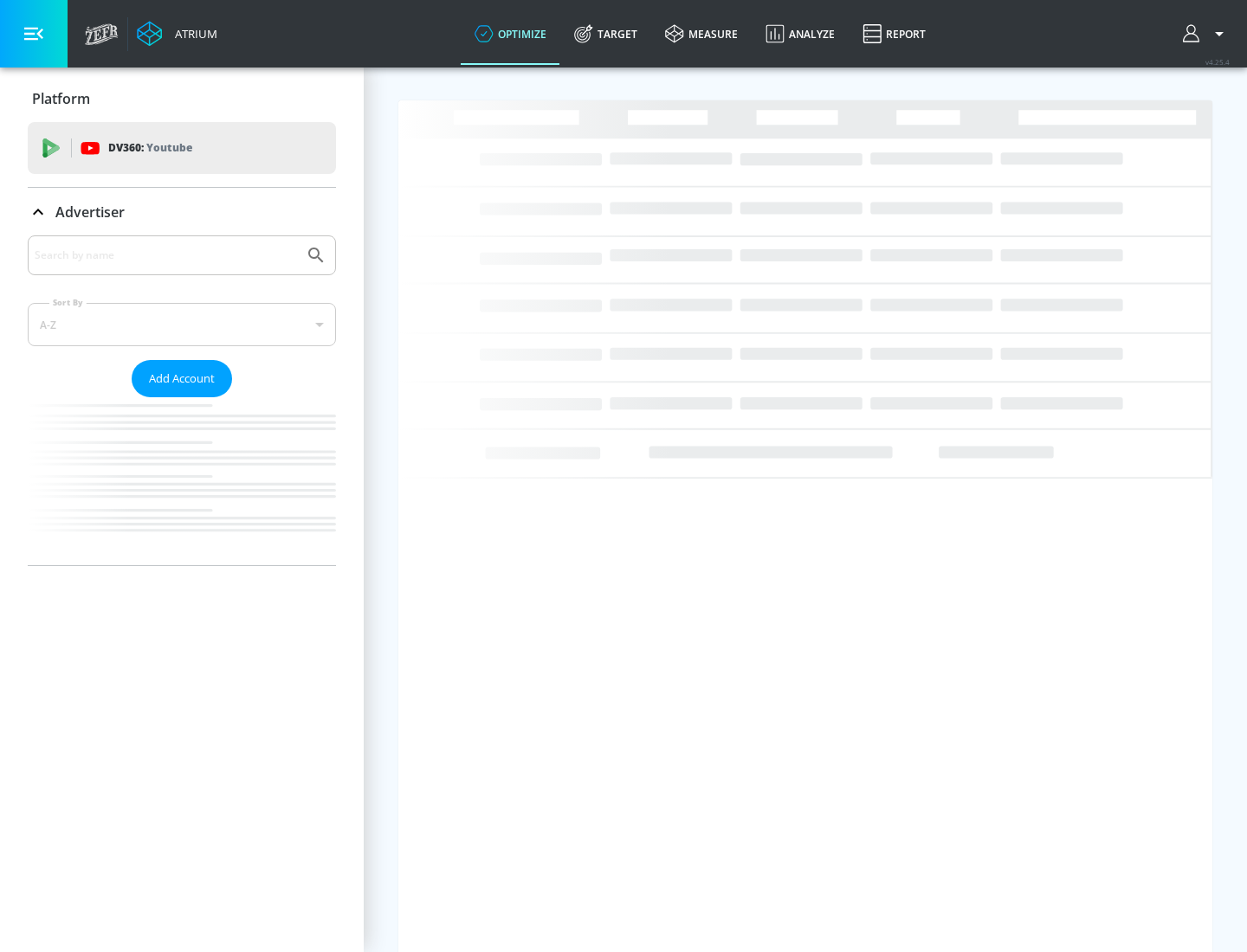  What do you see at coordinates (182, 99) in the screenshot?
I see `div: Platform` at bounding box center [182, 99].